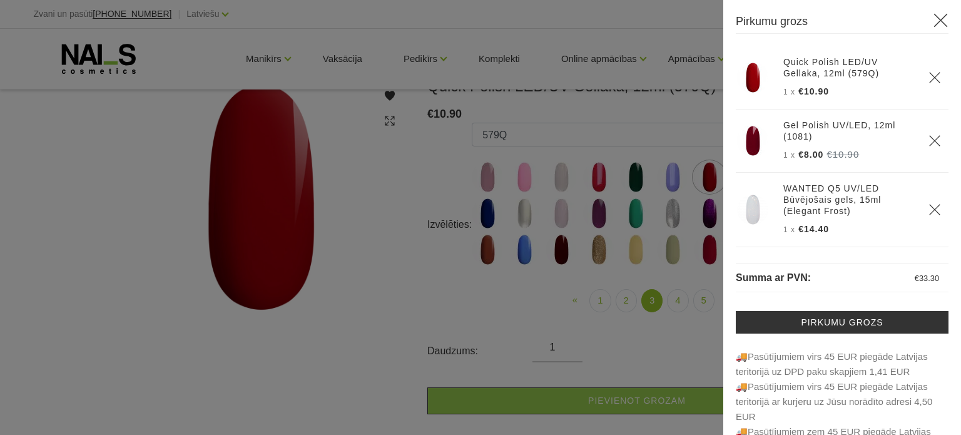  What do you see at coordinates (813, 229) in the screenshot?
I see `span: €14.40` at bounding box center [813, 229].